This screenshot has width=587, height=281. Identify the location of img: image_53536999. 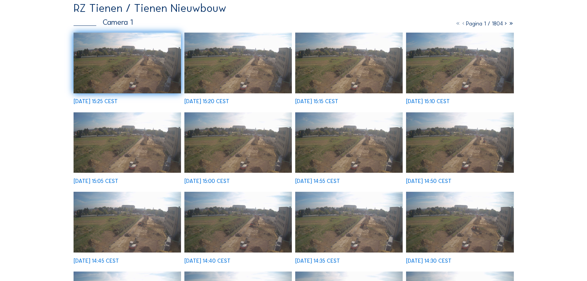
(238, 63).